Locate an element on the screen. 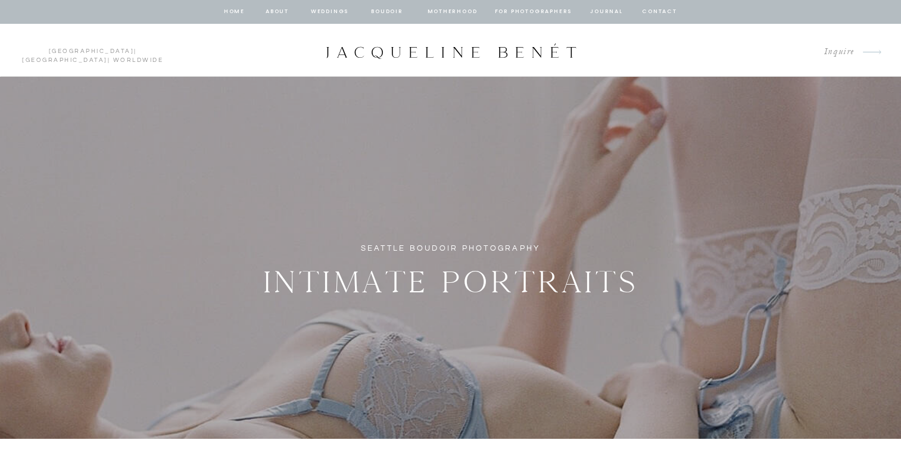 The height and width of the screenshot is (468, 901). nav: Motherhood is located at coordinates (452, 12).